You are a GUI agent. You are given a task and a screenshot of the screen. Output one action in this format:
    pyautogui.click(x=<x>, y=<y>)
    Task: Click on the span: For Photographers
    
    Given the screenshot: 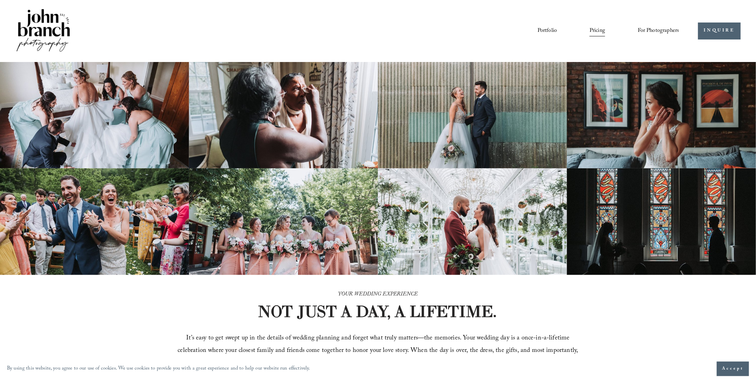 What is the action you would take?
    pyautogui.click(x=658, y=31)
    